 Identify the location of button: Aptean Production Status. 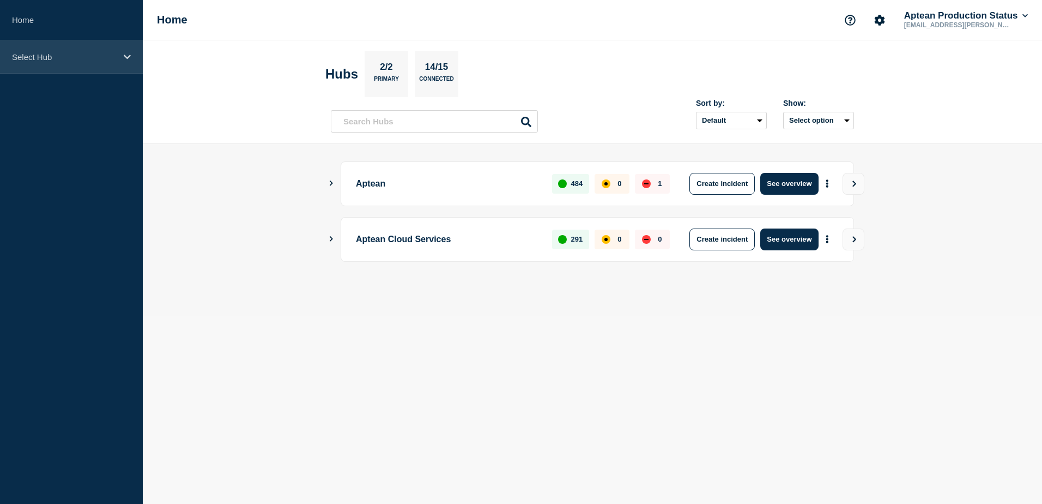
(966, 16).